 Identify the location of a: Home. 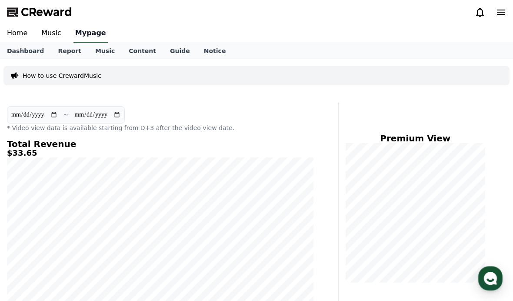
(30, 239).